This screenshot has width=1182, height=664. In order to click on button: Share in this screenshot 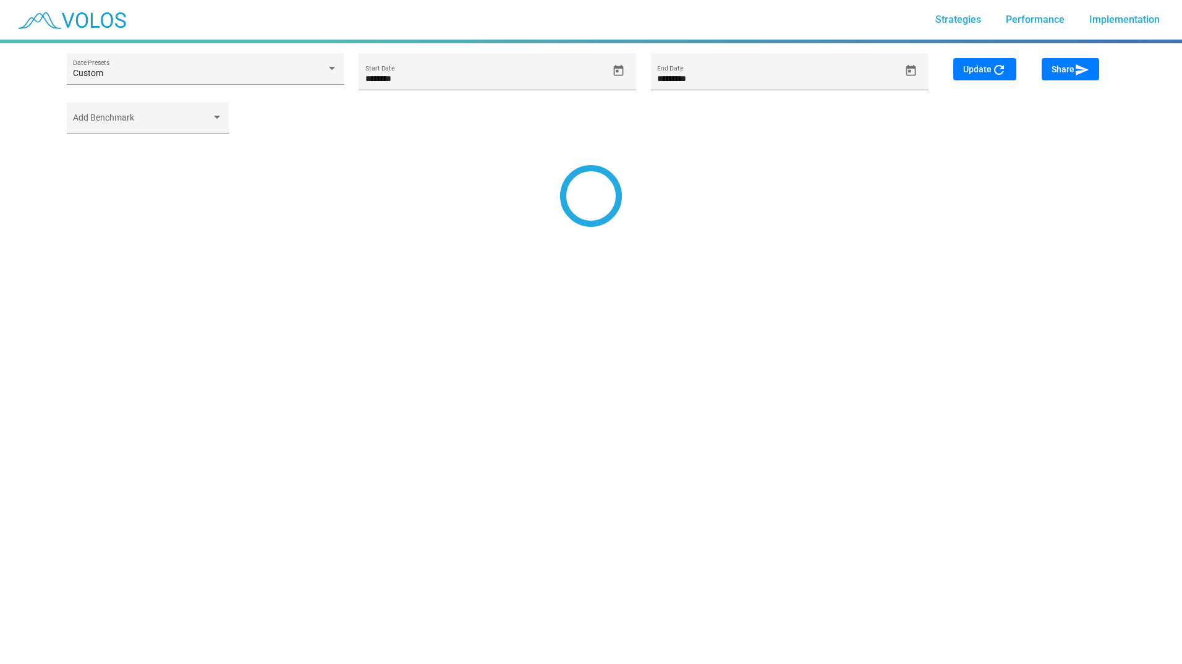, I will do `click(1070, 69)`.